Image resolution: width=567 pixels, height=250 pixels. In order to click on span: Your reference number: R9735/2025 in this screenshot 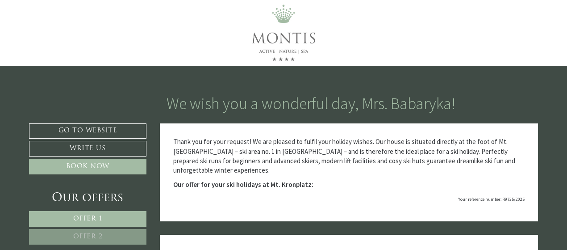, I will do `click(491, 199)`.